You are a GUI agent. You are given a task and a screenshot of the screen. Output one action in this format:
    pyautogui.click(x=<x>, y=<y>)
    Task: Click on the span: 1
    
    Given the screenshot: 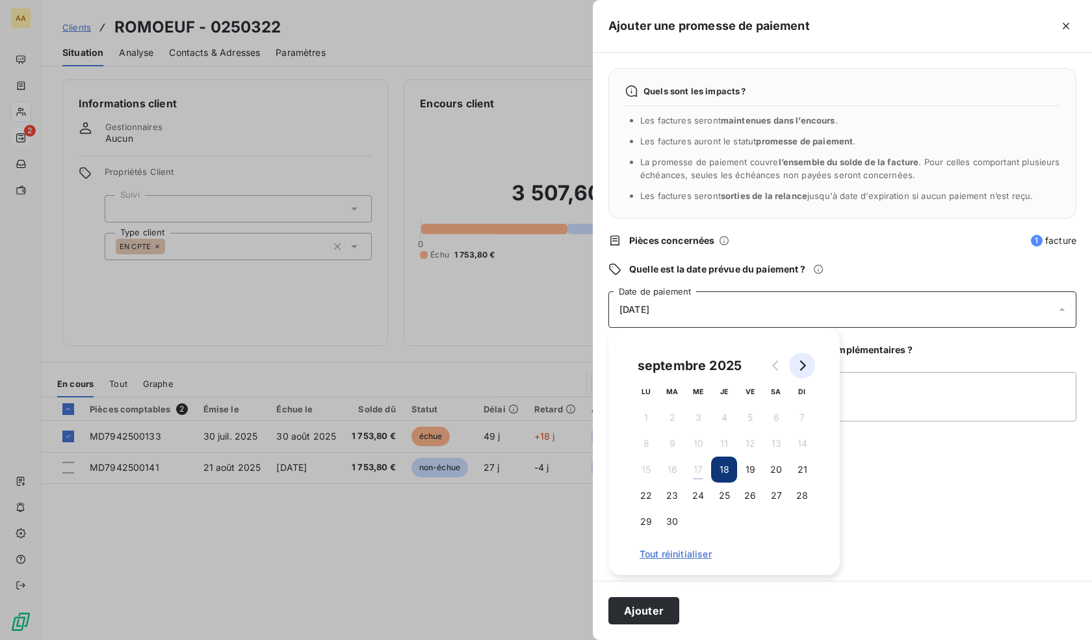 What is the action you would take?
    pyautogui.click(x=1037, y=241)
    